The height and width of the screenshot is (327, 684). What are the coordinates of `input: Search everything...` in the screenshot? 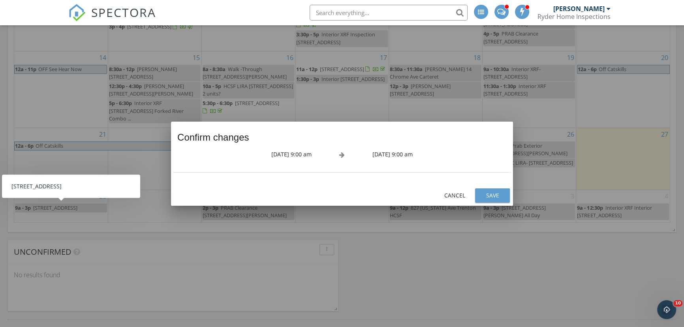 It's located at (388, 13).